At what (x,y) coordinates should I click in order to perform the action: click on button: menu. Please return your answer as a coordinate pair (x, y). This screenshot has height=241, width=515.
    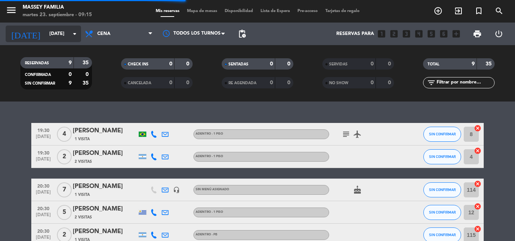
    Looking at the image, I should click on (11, 11).